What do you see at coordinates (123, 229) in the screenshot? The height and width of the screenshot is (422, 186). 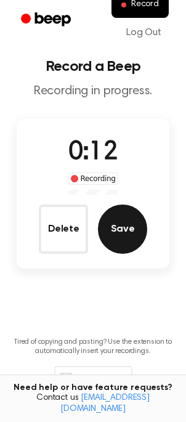 I see `button: Save Audio Record` at bounding box center [123, 229].